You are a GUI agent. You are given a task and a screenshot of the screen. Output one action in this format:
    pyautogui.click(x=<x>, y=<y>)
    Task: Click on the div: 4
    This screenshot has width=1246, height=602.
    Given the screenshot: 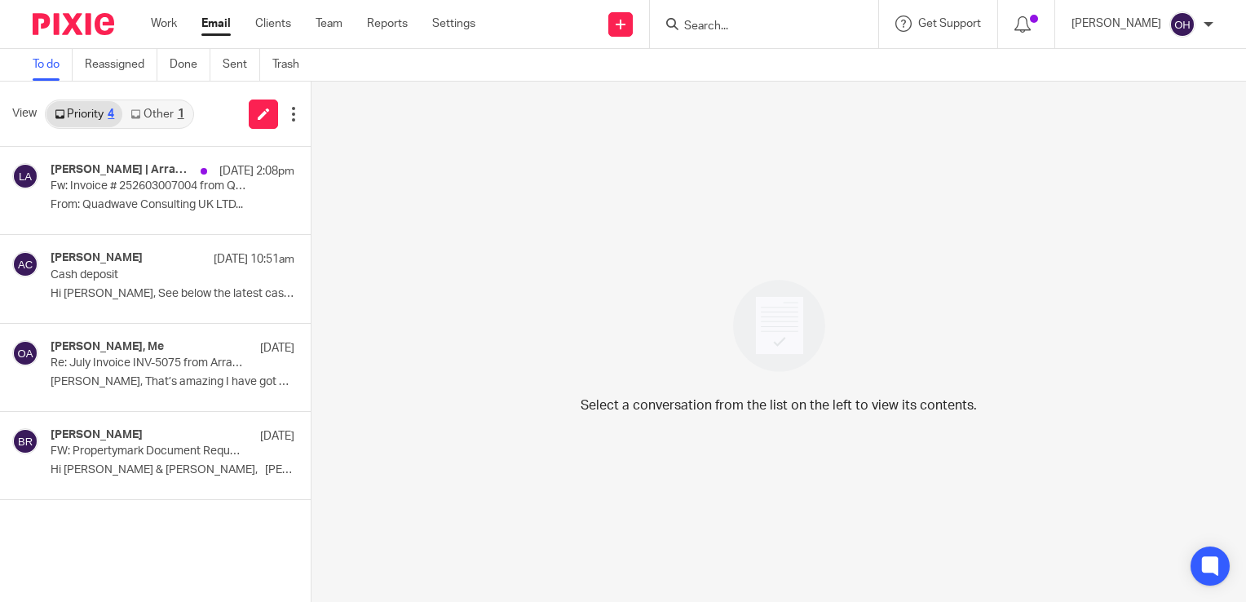 What is the action you would take?
    pyautogui.click(x=111, y=114)
    